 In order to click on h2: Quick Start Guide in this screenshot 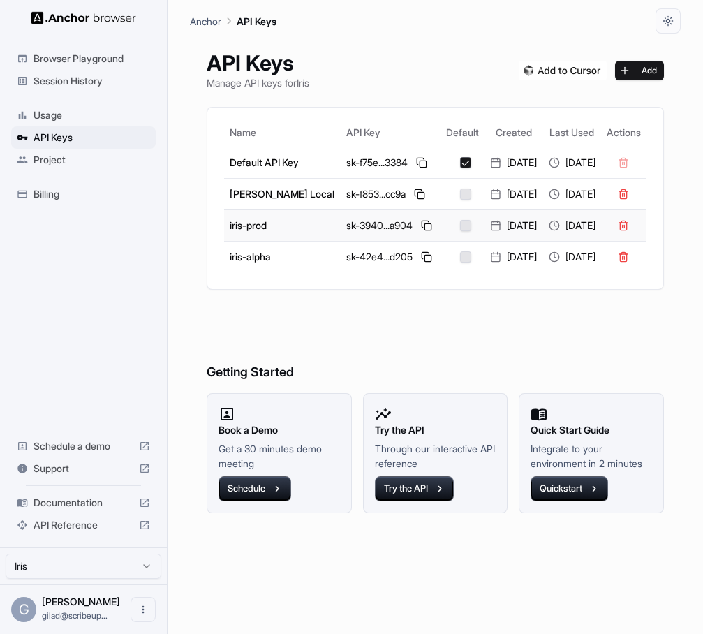, I will do `click(592, 430)`.